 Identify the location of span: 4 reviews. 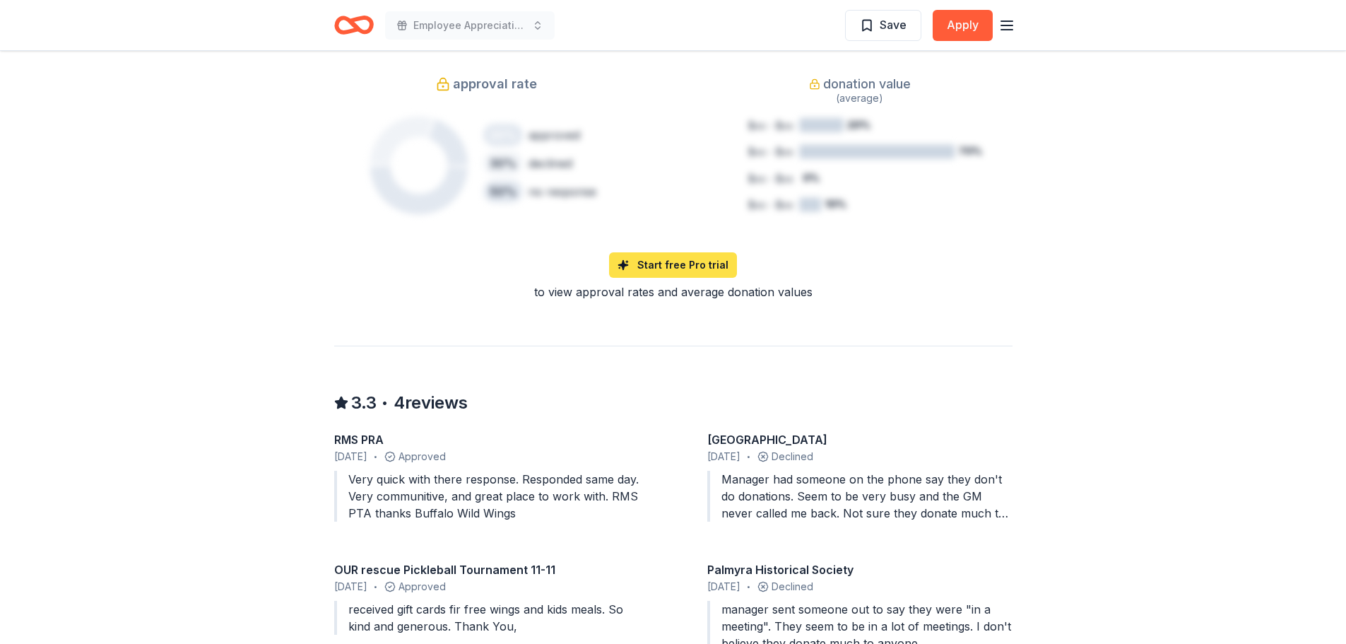
(430, 403).